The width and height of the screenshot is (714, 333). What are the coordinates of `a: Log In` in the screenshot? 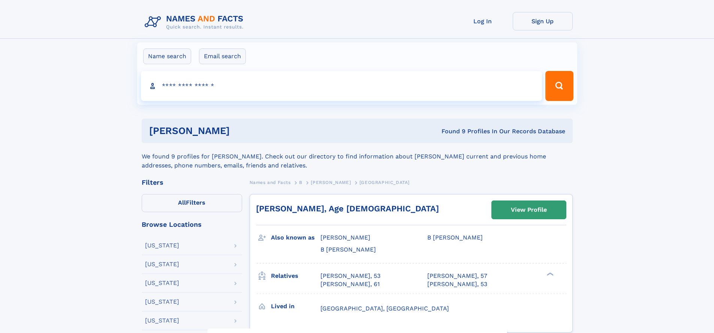 It's located at (483, 21).